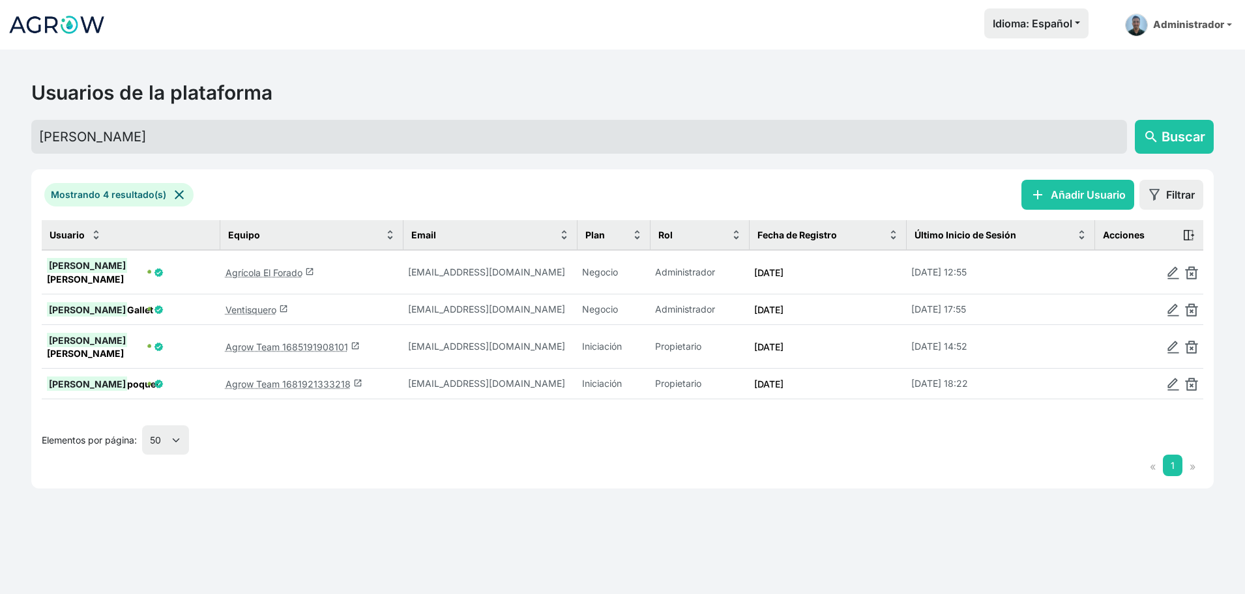 This screenshot has height=594, width=1245. What do you see at coordinates (179, 195) in the screenshot?
I see `span: close` at bounding box center [179, 195].